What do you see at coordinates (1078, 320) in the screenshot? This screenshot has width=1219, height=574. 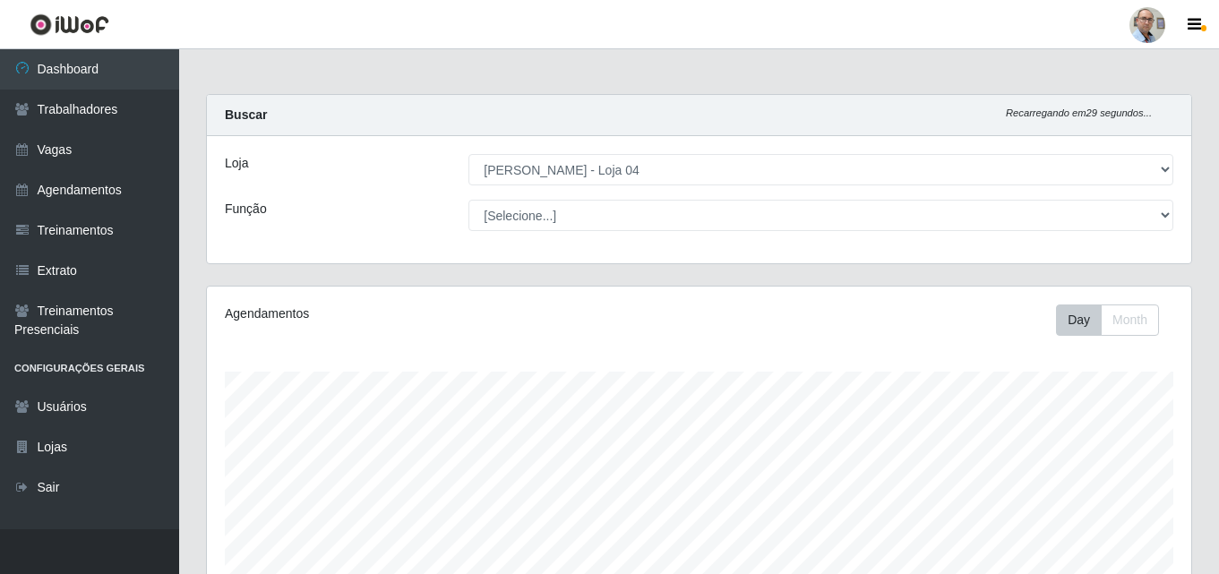 I see `button: Day` at bounding box center [1078, 320].